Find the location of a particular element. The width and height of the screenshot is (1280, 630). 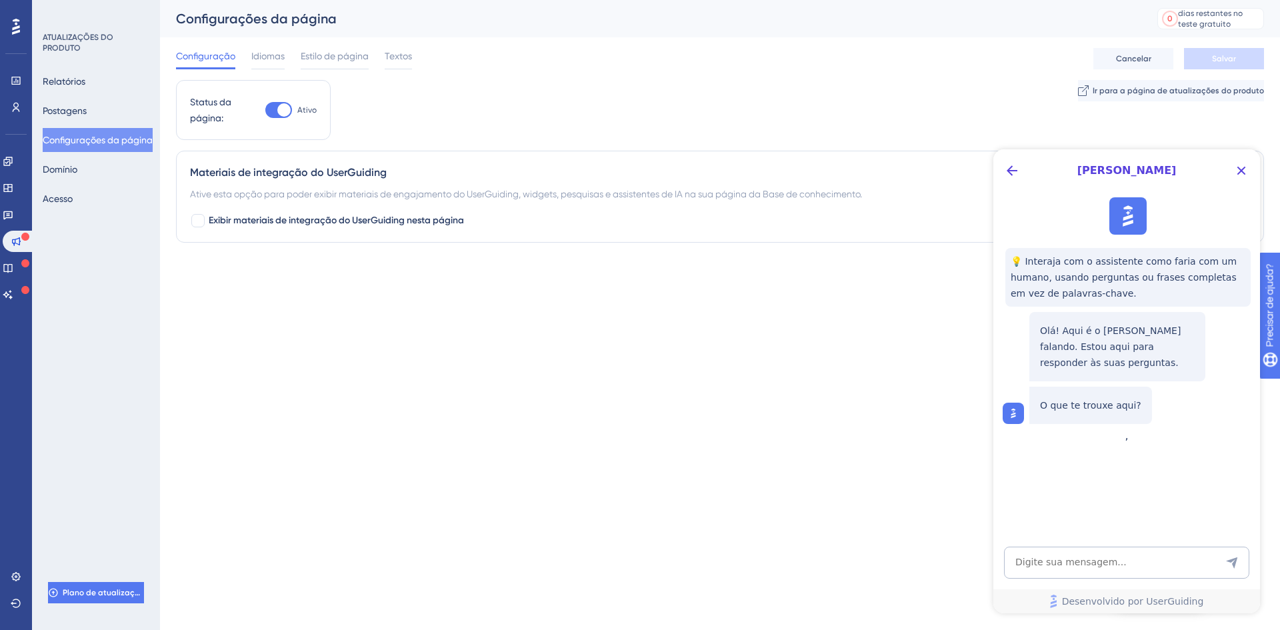

button: Salvar is located at coordinates (1224, 59).